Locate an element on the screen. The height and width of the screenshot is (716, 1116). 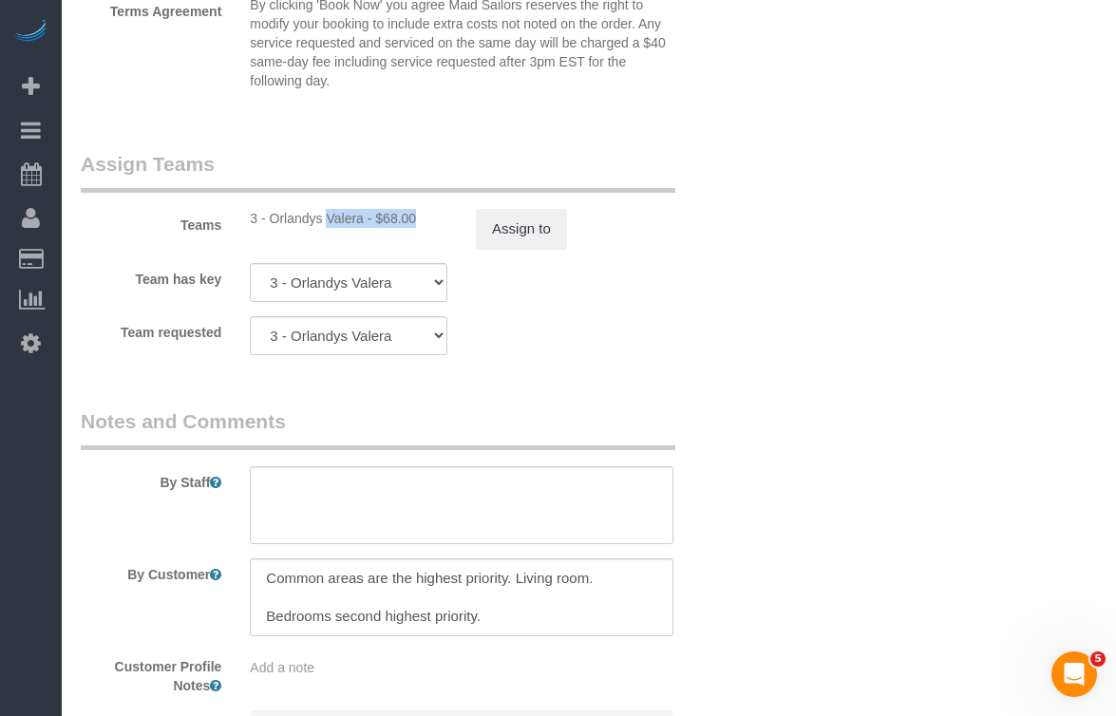
label: By Staff is located at coordinates (151, 479).